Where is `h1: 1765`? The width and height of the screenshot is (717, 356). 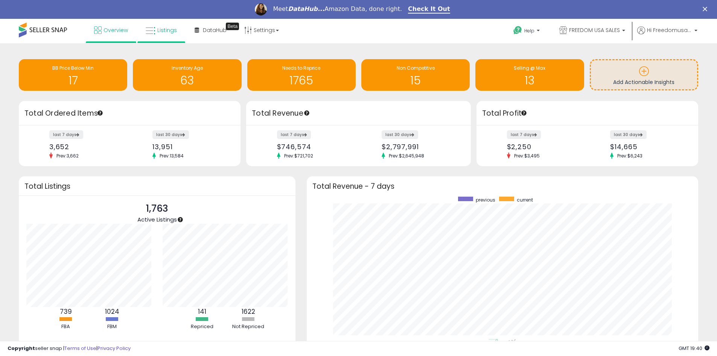 h1: 1765 is located at coordinates (301, 80).